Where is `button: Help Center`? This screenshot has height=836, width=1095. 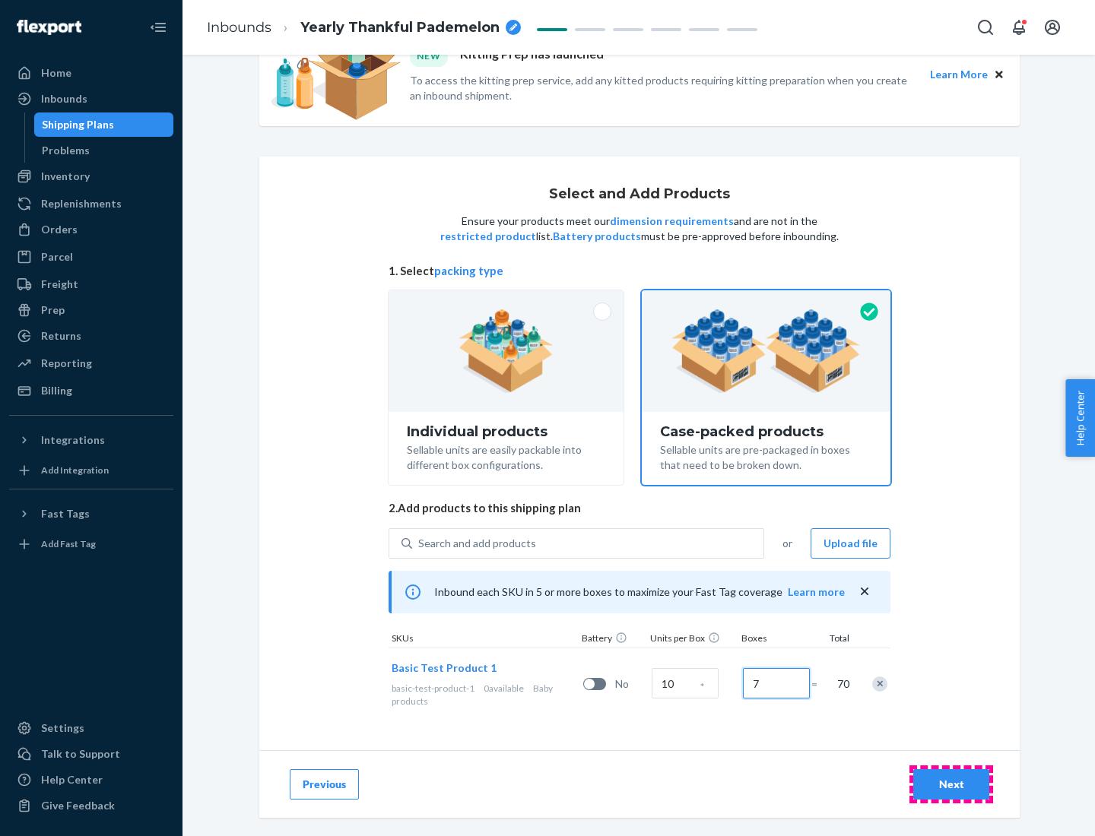 button: Help Center is located at coordinates (1079, 418).